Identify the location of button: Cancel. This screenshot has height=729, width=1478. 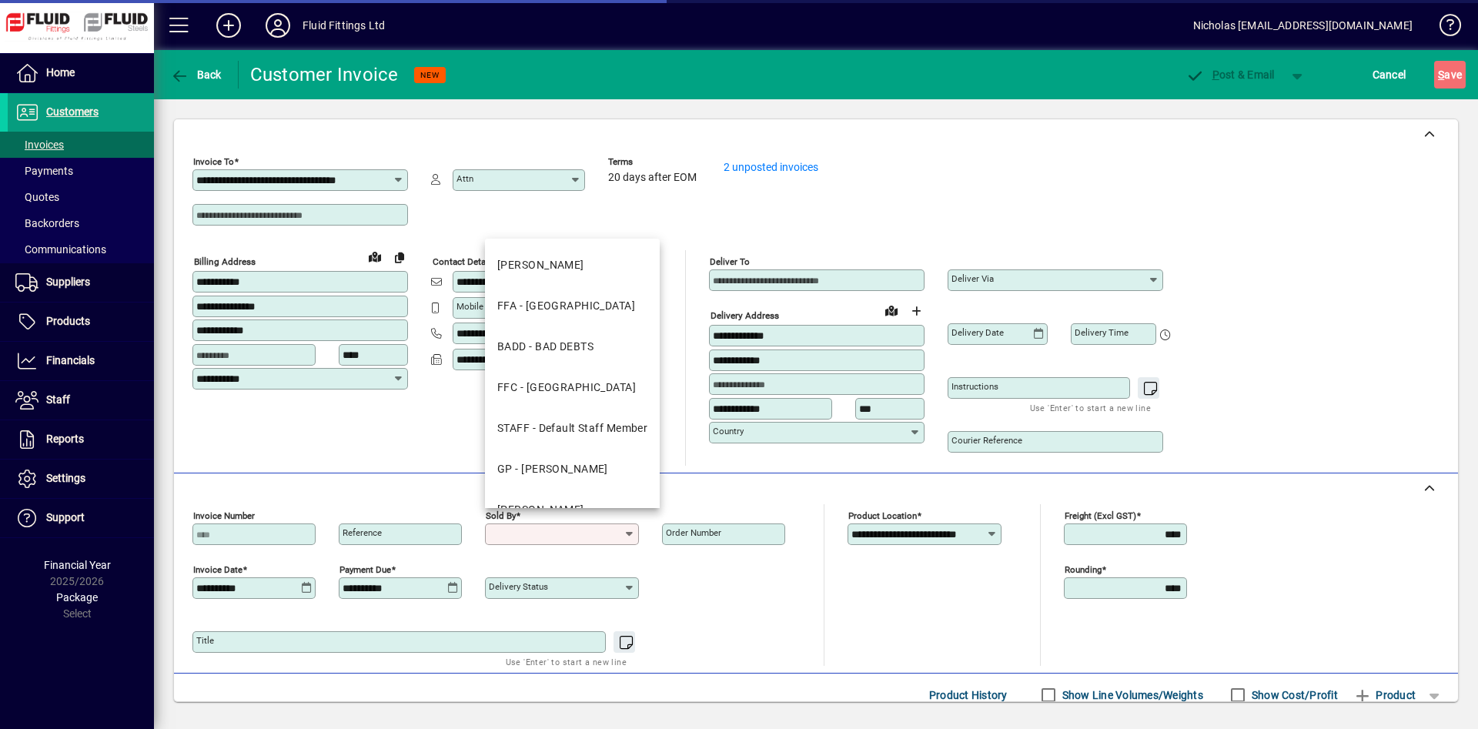
(1390, 75).